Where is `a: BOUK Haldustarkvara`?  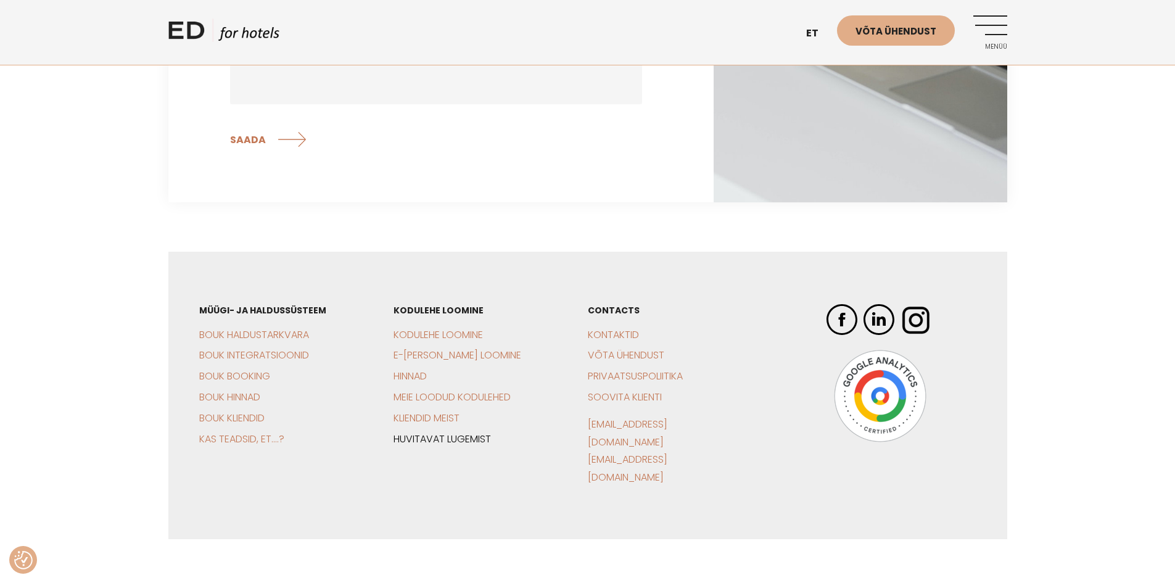
a: BOUK Haldustarkvara is located at coordinates (254, 334).